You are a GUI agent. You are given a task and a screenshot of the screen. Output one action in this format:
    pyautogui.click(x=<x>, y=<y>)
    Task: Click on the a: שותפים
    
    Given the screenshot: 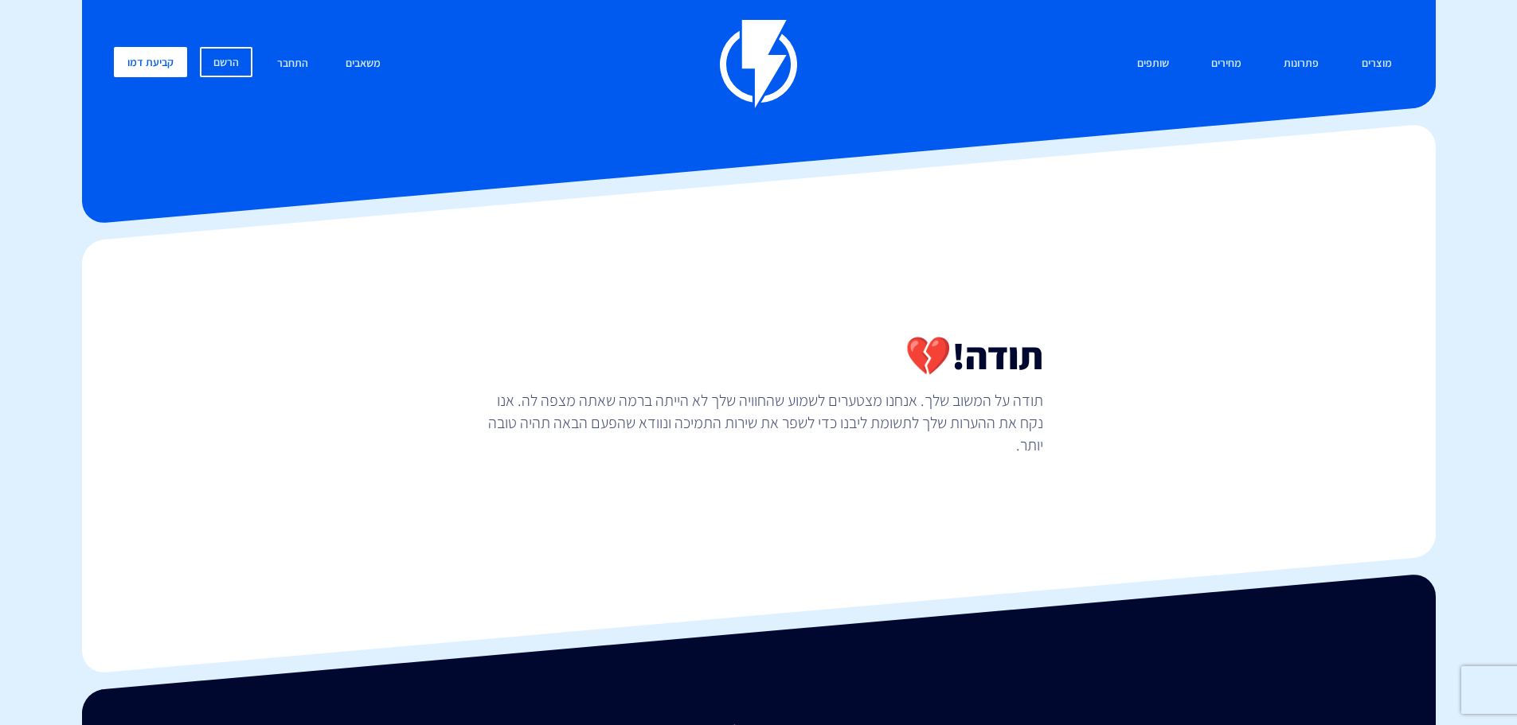 What is the action you would take?
    pyautogui.click(x=1153, y=64)
    